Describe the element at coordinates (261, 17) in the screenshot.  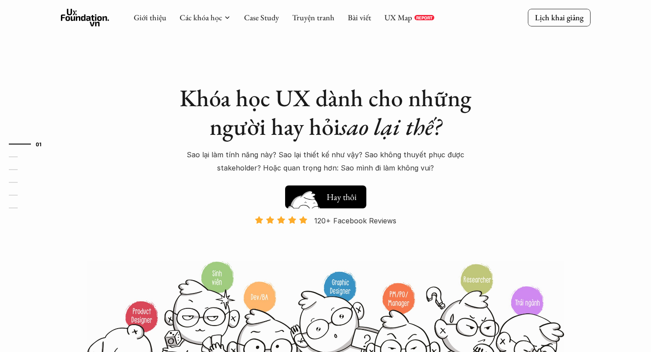
I see `a: Case Study` at that location.